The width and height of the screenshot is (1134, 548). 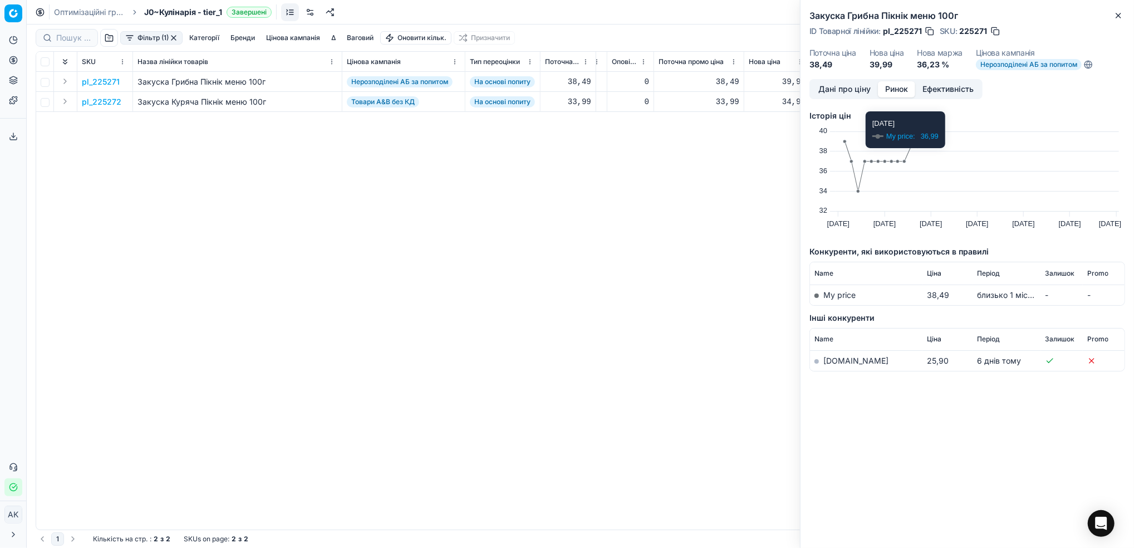 I want to click on text: 34, so click(x=824, y=190).